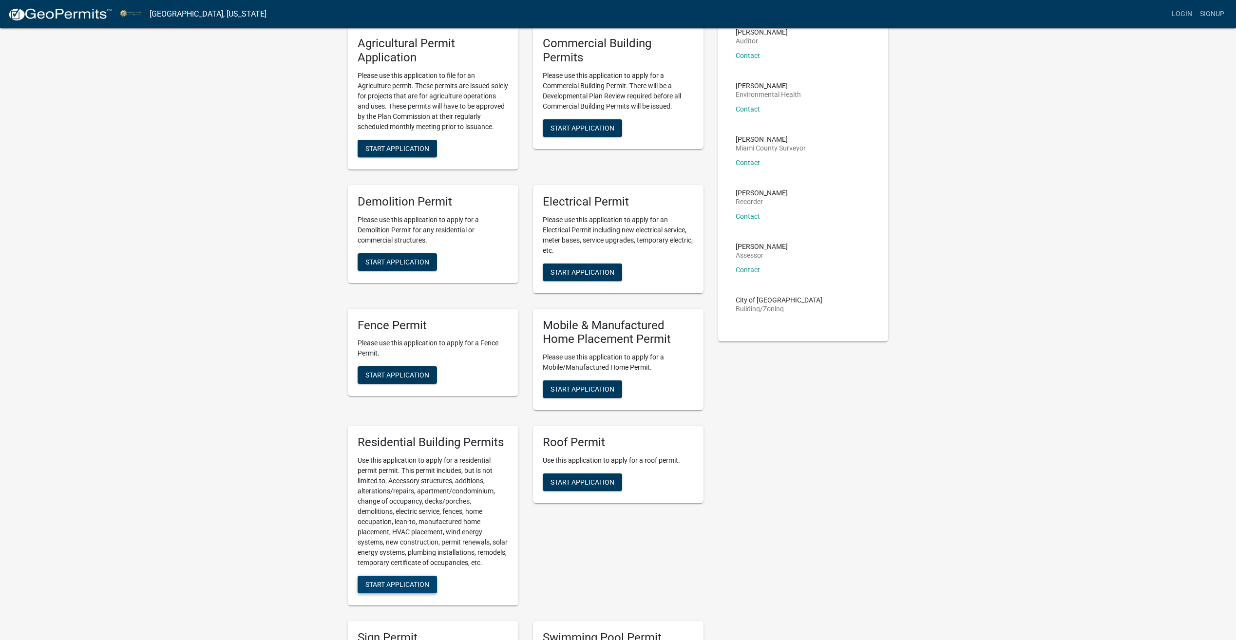 The width and height of the screenshot is (1236, 640). What do you see at coordinates (433, 511) in the screenshot?
I see `p: Use this application to apply for a residential permit permit. This permit includes, but is not l...` at bounding box center [433, 511].